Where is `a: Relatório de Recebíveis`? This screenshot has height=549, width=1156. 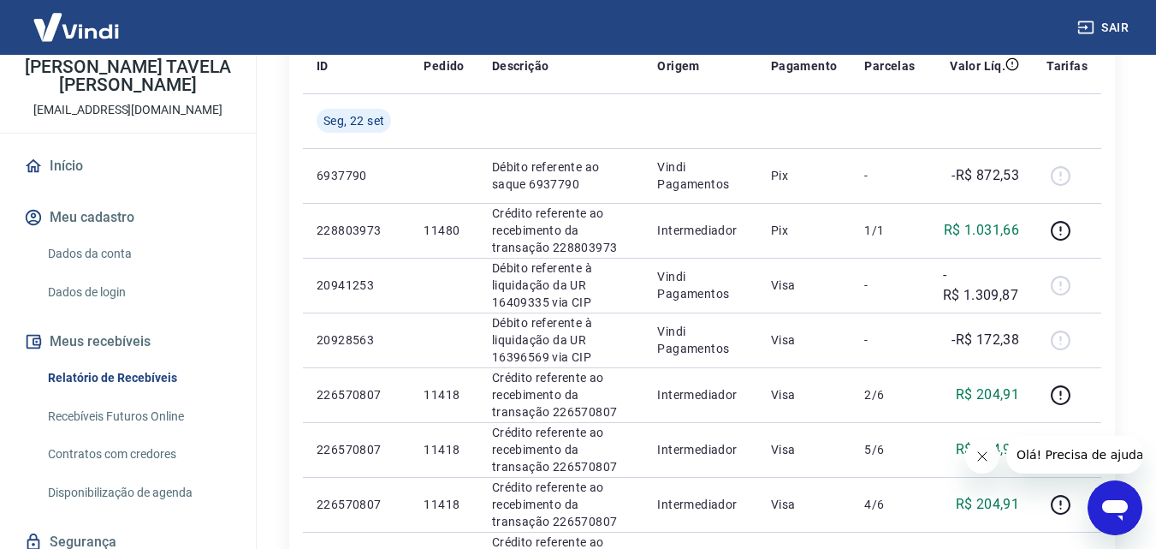
a: Relatório de Recebíveis is located at coordinates (138, 377).